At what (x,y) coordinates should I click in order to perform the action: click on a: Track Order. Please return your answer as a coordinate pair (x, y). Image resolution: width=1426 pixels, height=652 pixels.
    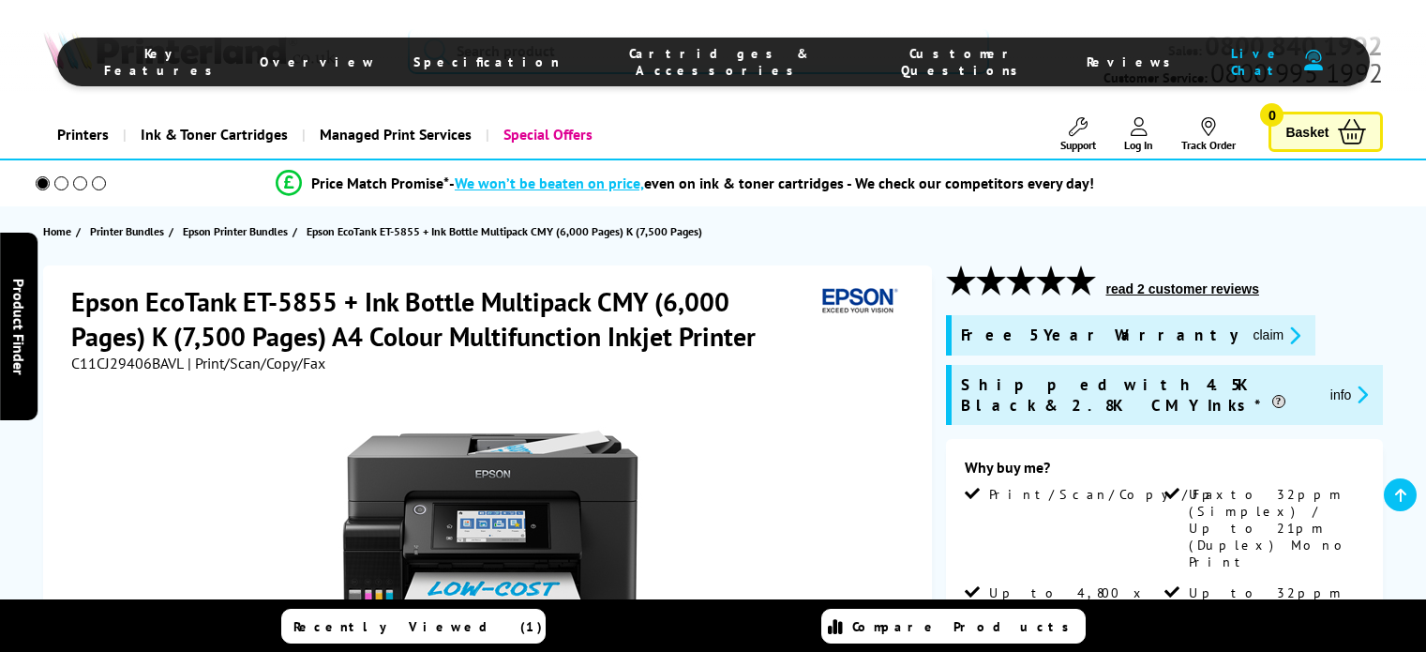
    Looking at the image, I should click on (1209, 134).